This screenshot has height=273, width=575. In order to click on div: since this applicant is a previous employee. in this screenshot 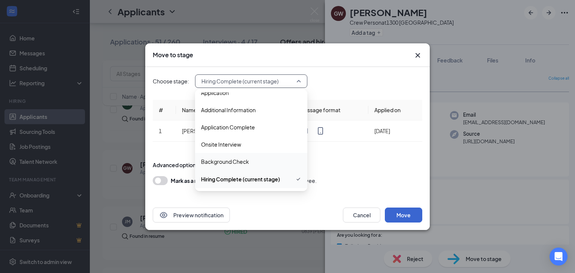, I will do `click(244, 181)`.